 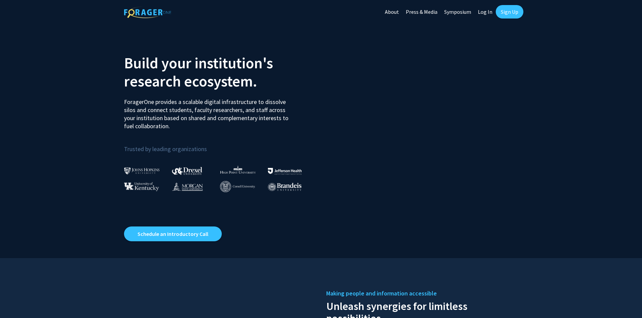 What do you see at coordinates (142, 187) in the screenshot?
I see `img: University of Kentucky` at bounding box center [142, 187].